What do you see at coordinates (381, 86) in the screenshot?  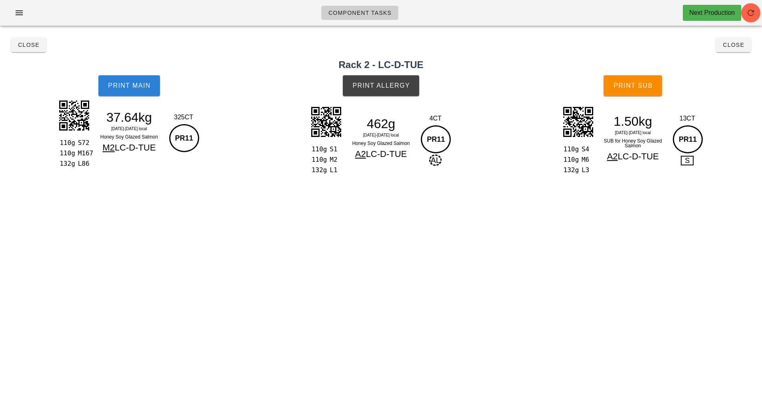 I see `button: Print Allergy` at bounding box center [381, 86].